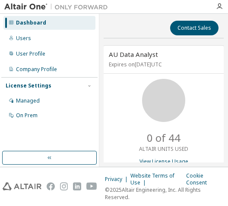 The image size is (228, 206). Describe the element at coordinates (163, 149) in the screenshot. I see `p: ALTAIR UNITS USED` at that location.